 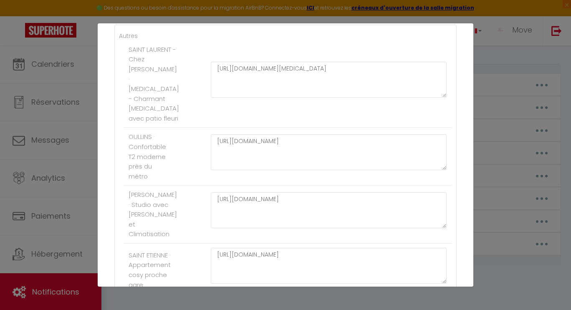 I want to click on button: Ouvrir le widget de chat LiveChat, so click(x=19, y=16).